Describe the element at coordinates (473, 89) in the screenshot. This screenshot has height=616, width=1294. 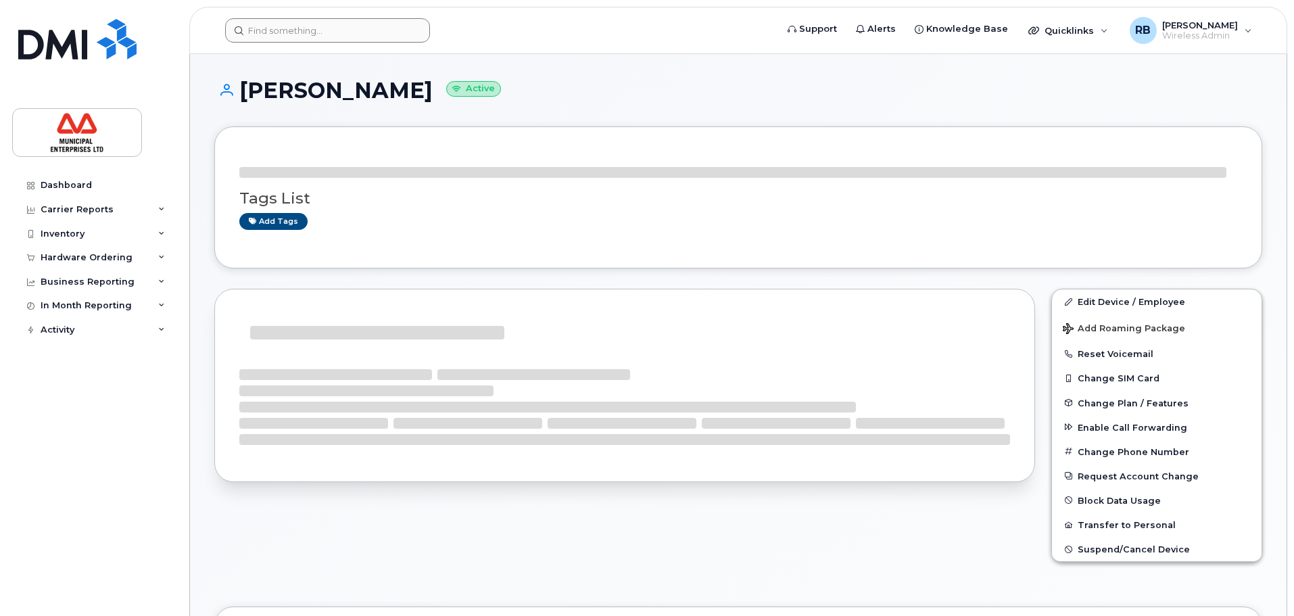
I see `small: Active` at that location.